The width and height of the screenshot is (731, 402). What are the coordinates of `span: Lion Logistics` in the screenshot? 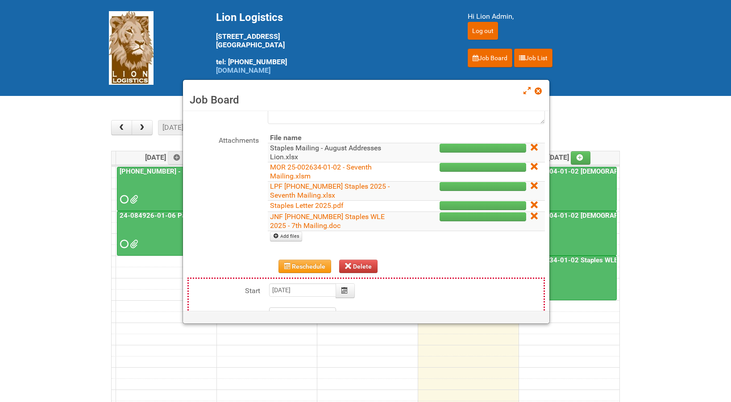 It's located at (250, 17).